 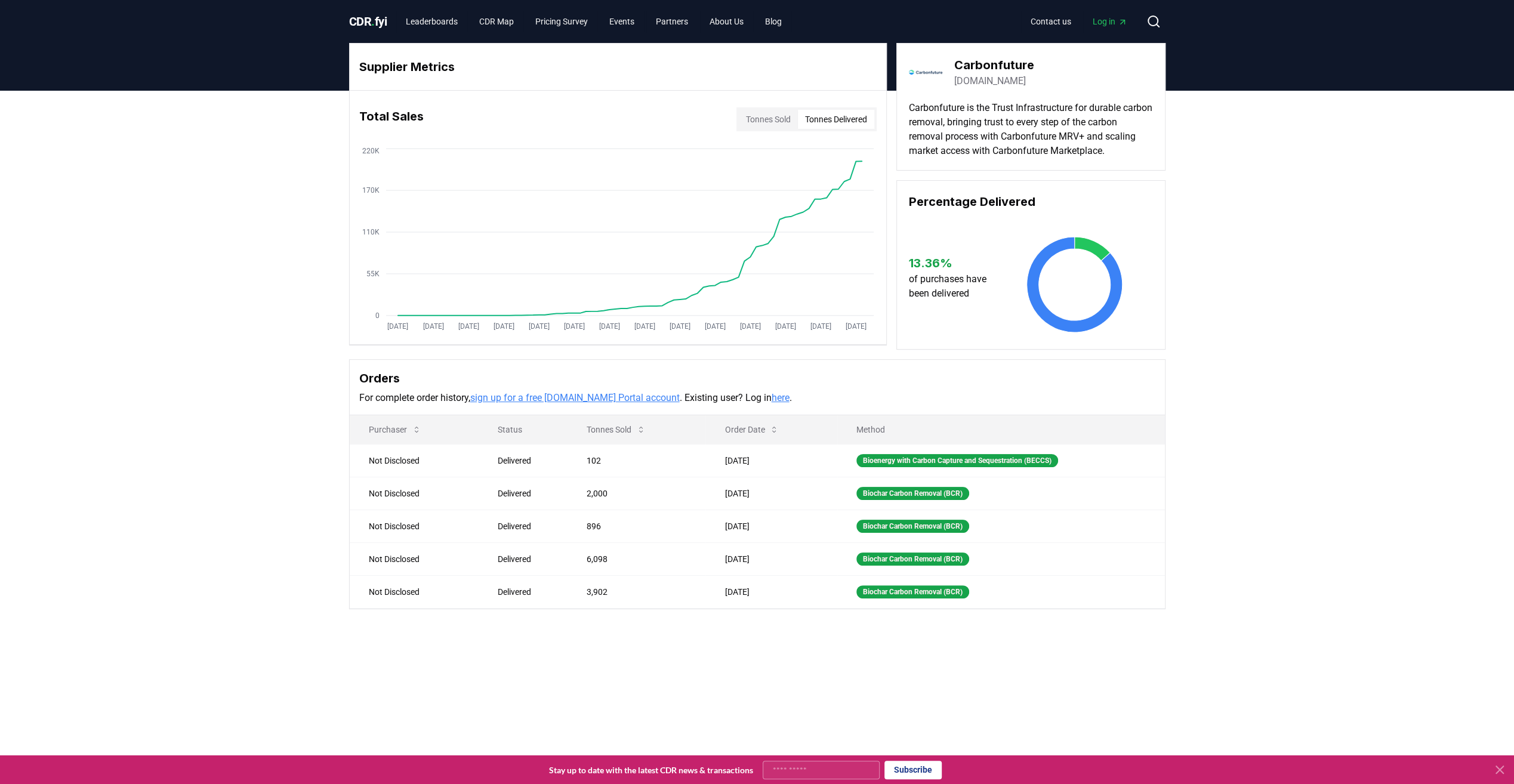 I want to click on img: Carbonfuture-logo, so click(x=925, y=72).